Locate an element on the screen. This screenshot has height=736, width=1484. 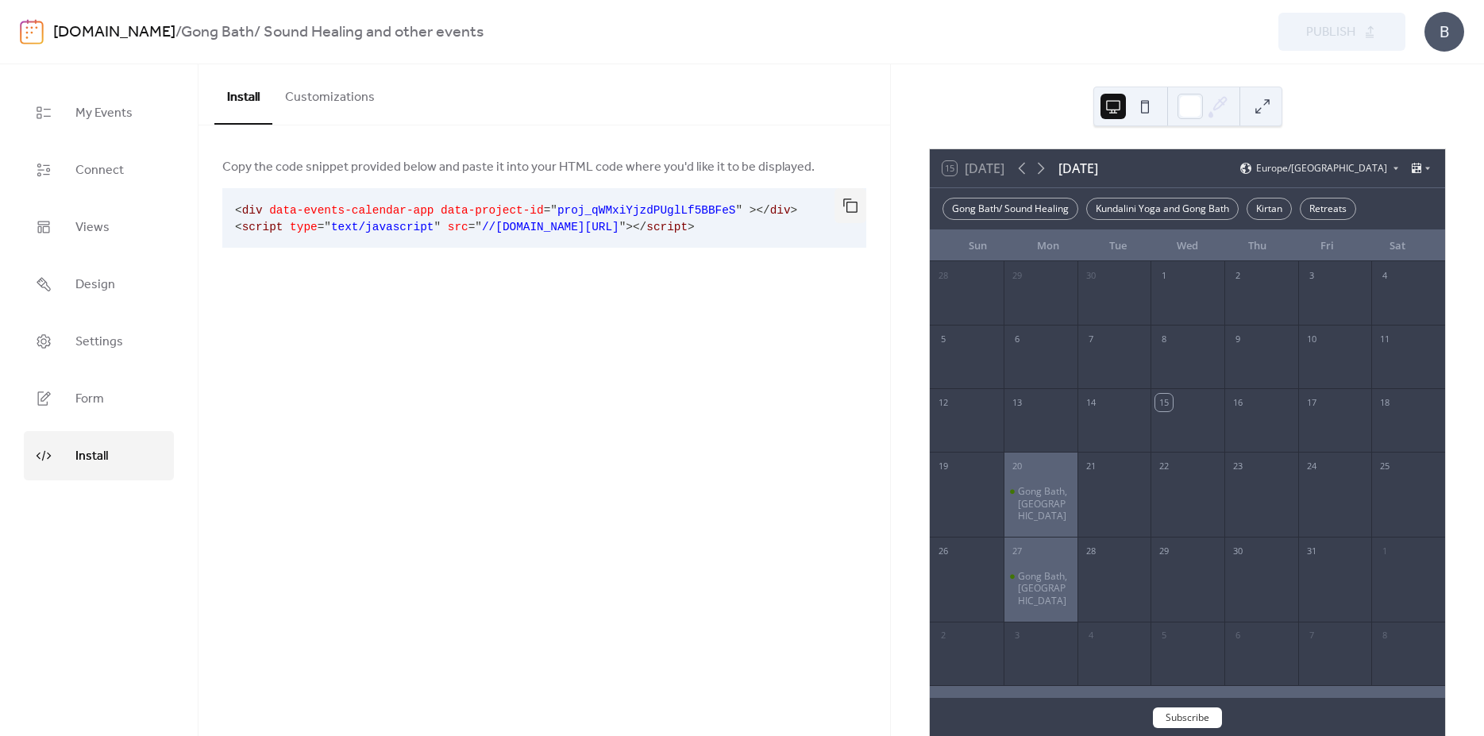
a: Install is located at coordinates (98, 456).